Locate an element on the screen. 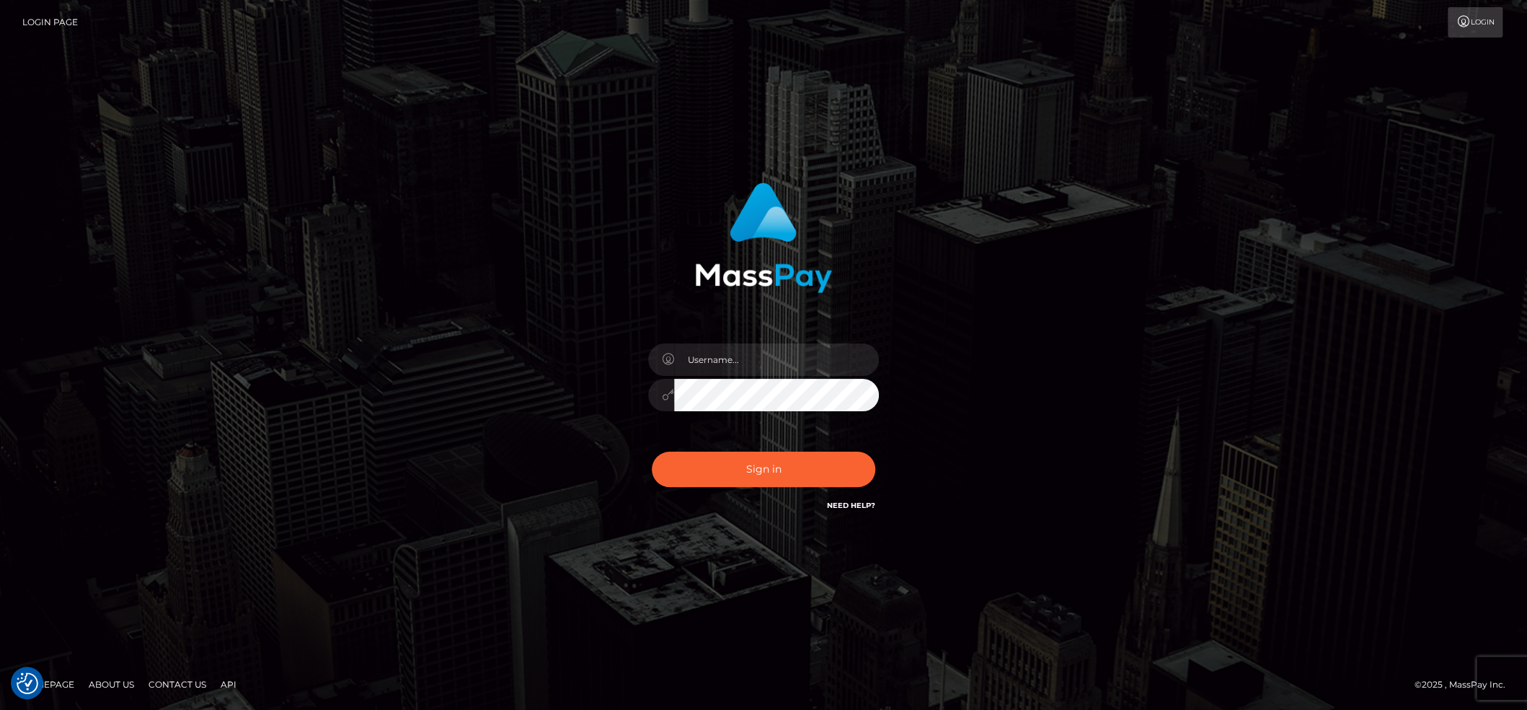  img: Revisit consent button is located at coordinates (27, 683).